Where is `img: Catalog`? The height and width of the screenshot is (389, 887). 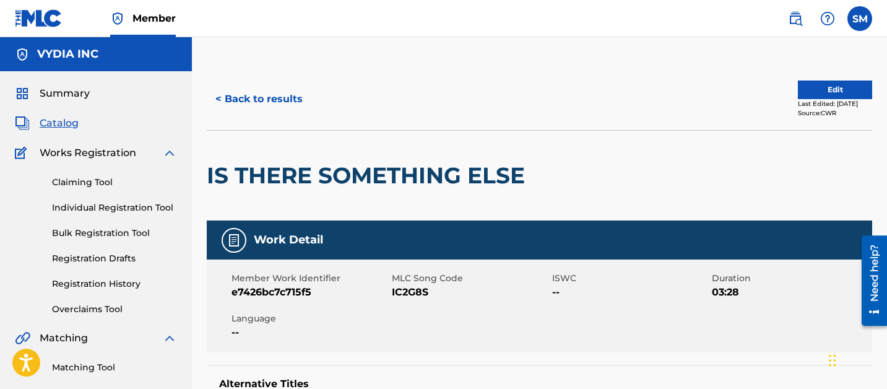
img: Catalog is located at coordinates (22, 123).